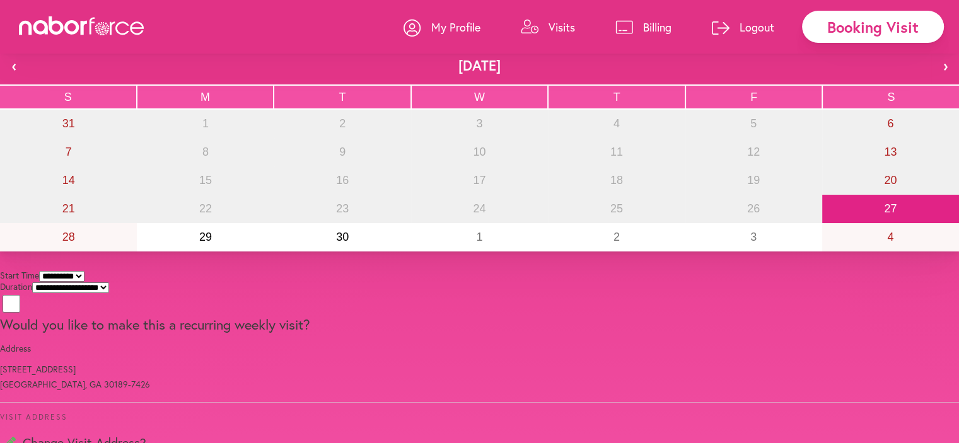 This screenshot has width=959, height=443. I want to click on abbr: September 6, 2025, so click(890, 124).